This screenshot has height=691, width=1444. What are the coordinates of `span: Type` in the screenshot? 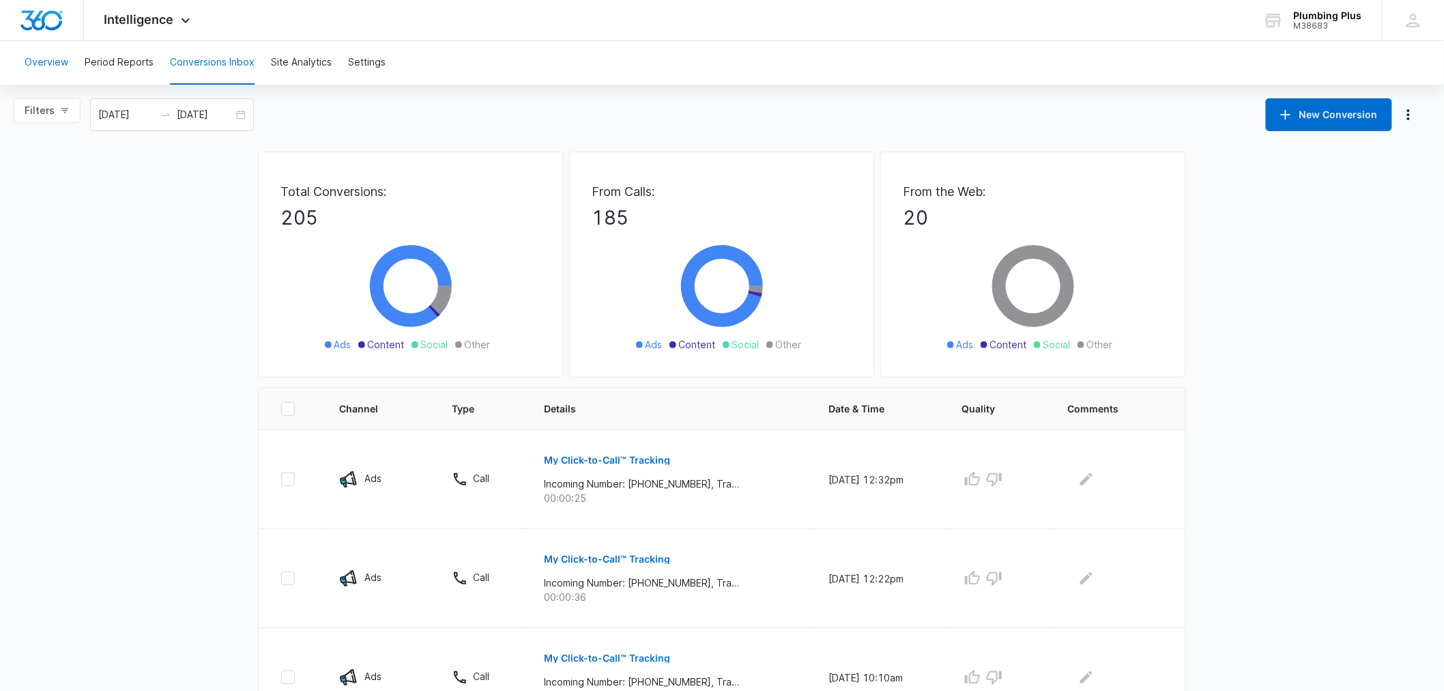 It's located at (472, 408).